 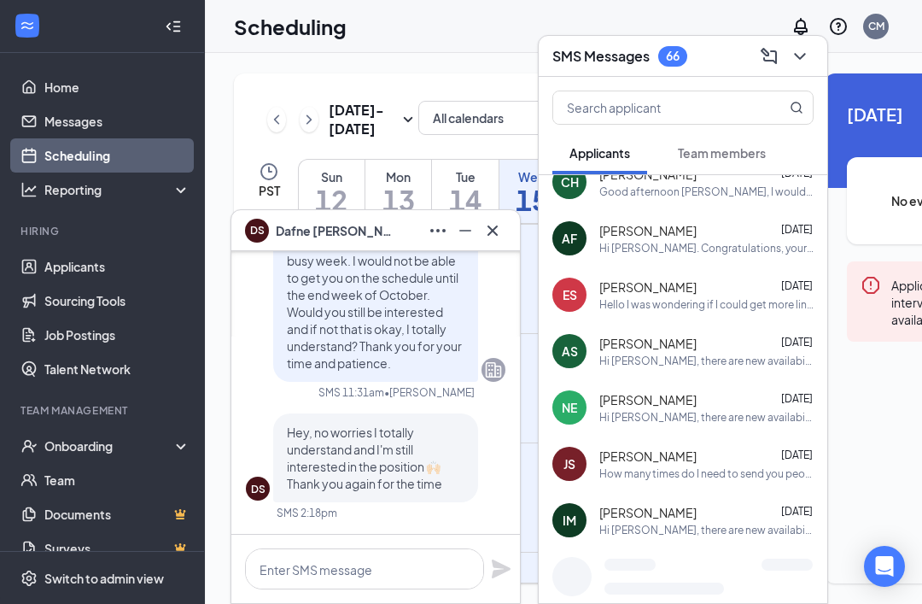 I want to click on div: Switch to admin view, so click(x=104, y=578).